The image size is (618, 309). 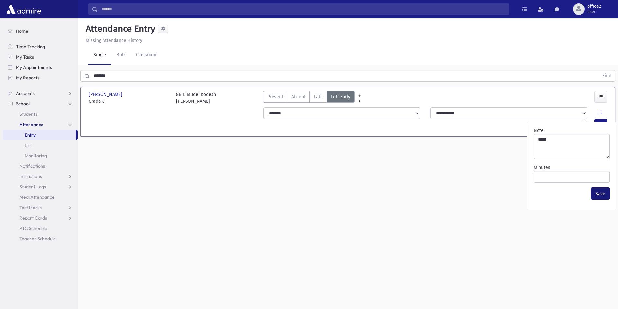 What do you see at coordinates (40, 208) in the screenshot?
I see `a: Test Marks` at bounding box center [40, 208].